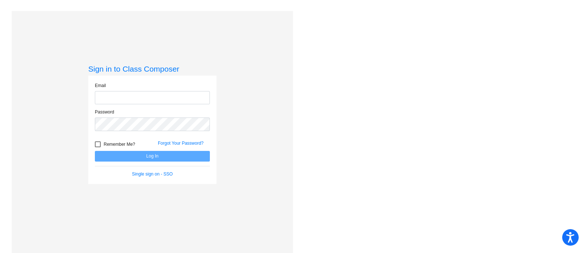  What do you see at coordinates (100, 85) in the screenshot?
I see `label: Email` at bounding box center [100, 85].